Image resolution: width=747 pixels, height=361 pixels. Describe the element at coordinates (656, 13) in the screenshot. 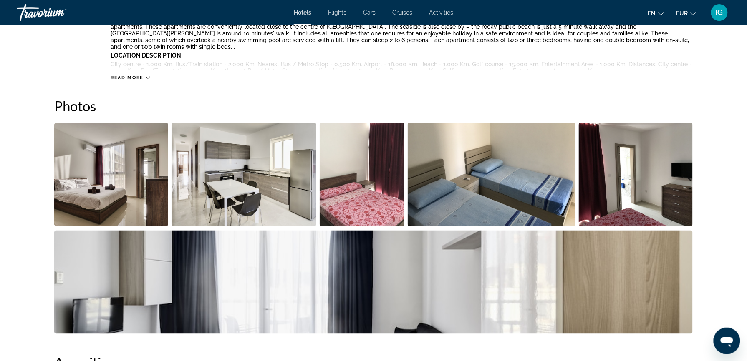

I see `button: Change language` at that location.